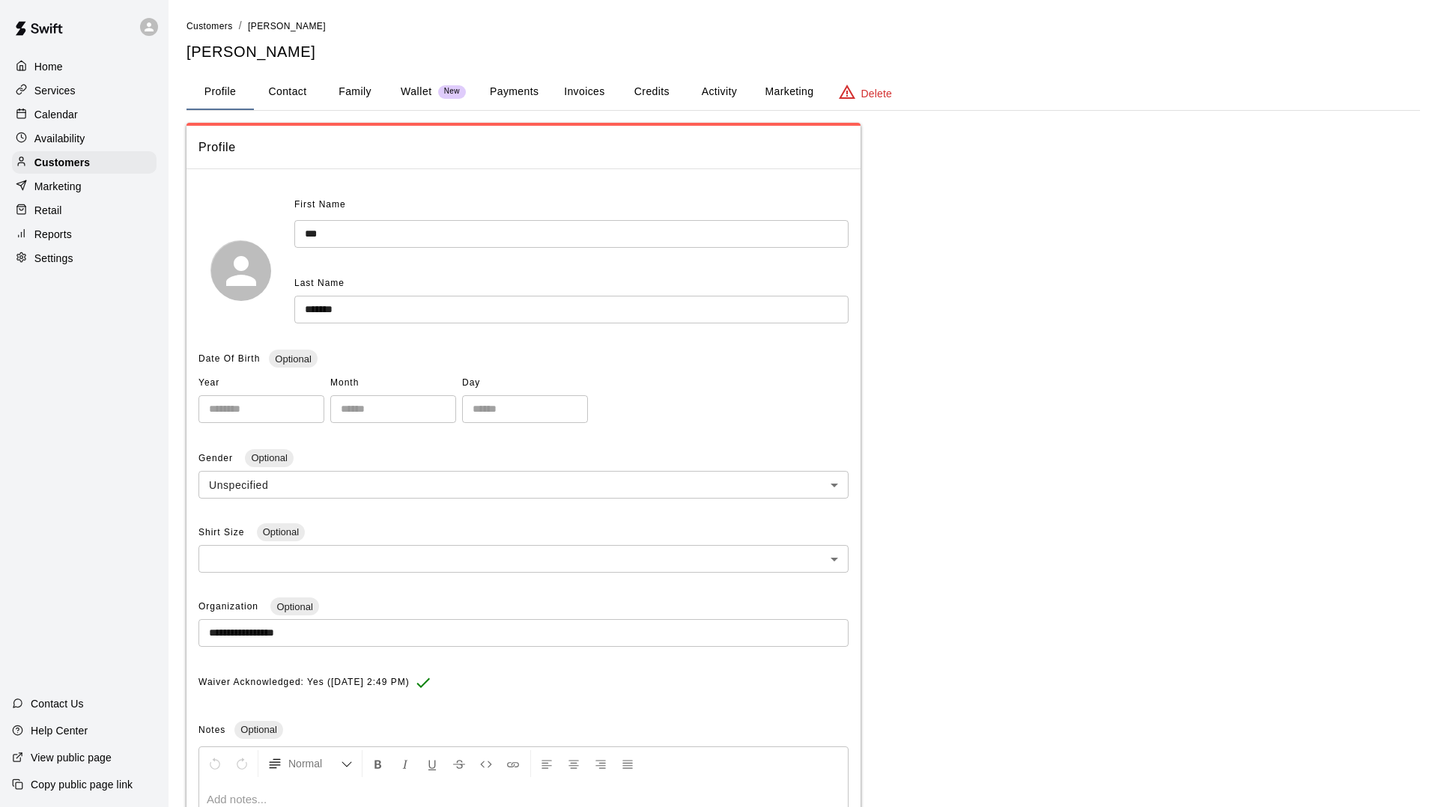 This screenshot has height=807, width=1438. I want to click on p: Home, so click(49, 67).